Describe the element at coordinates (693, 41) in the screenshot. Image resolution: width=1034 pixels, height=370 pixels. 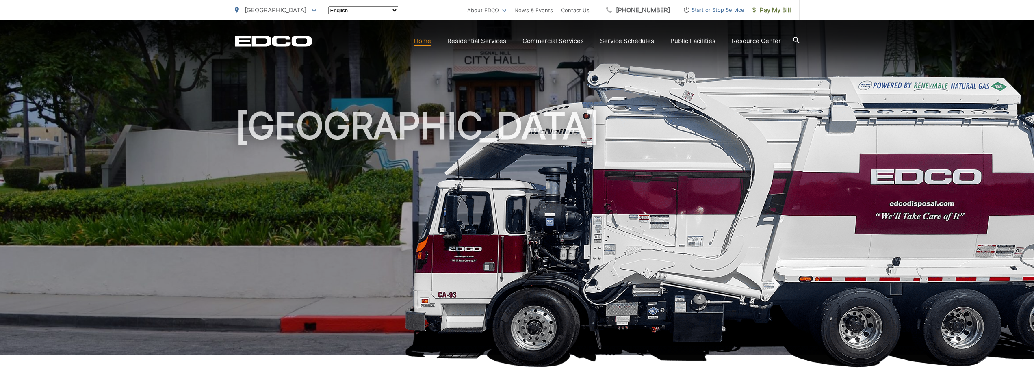
I see `a: Public Facilities` at that location.